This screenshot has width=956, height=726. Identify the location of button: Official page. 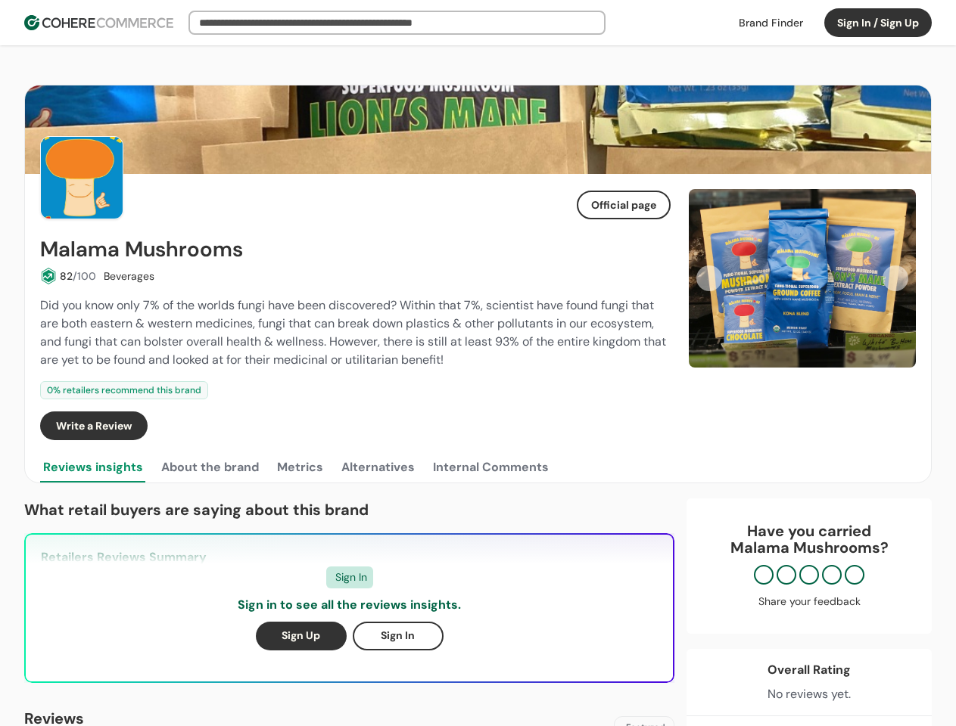
(623, 205).